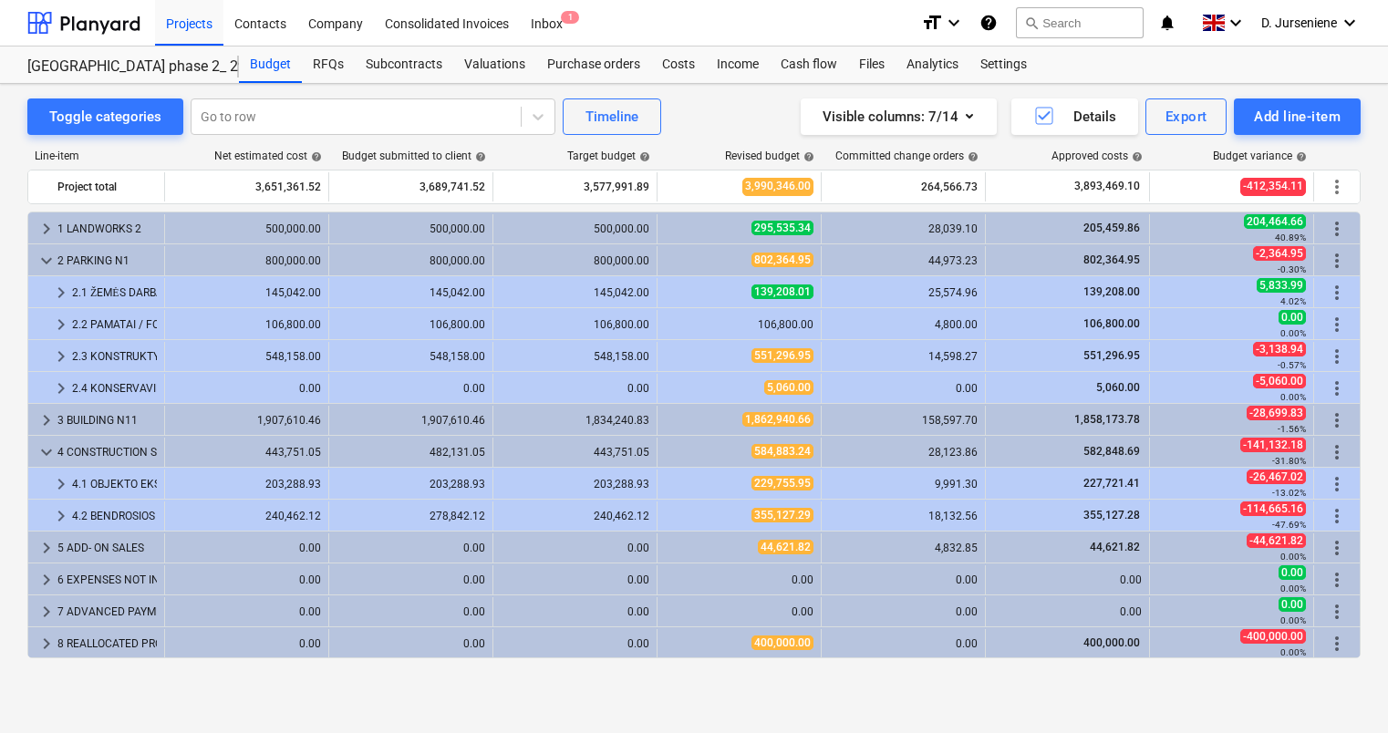 The width and height of the screenshot is (1388, 733). Describe the element at coordinates (903, 484) in the screenshot. I see `div: 9,991.30` at that location.